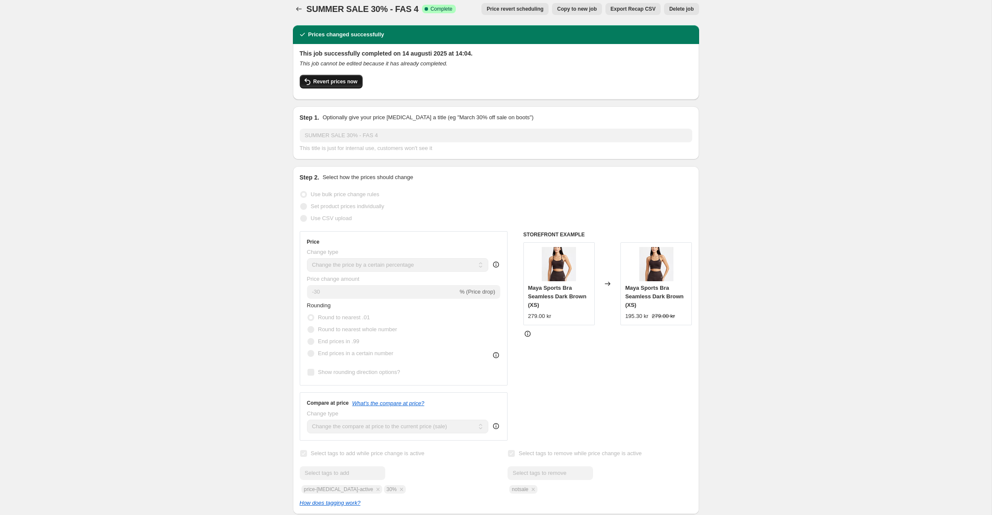 The width and height of the screenshot is (992, 515). I want to click on h2: Step 2., so click(310, 178).